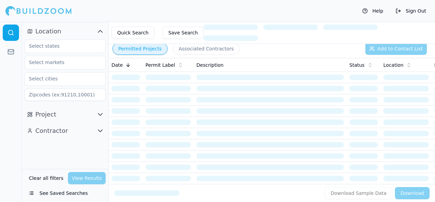  What do you see at coordinates (61, 79) in the screenshot?
I see `input: Select cities` at bounding box center [61, 79].